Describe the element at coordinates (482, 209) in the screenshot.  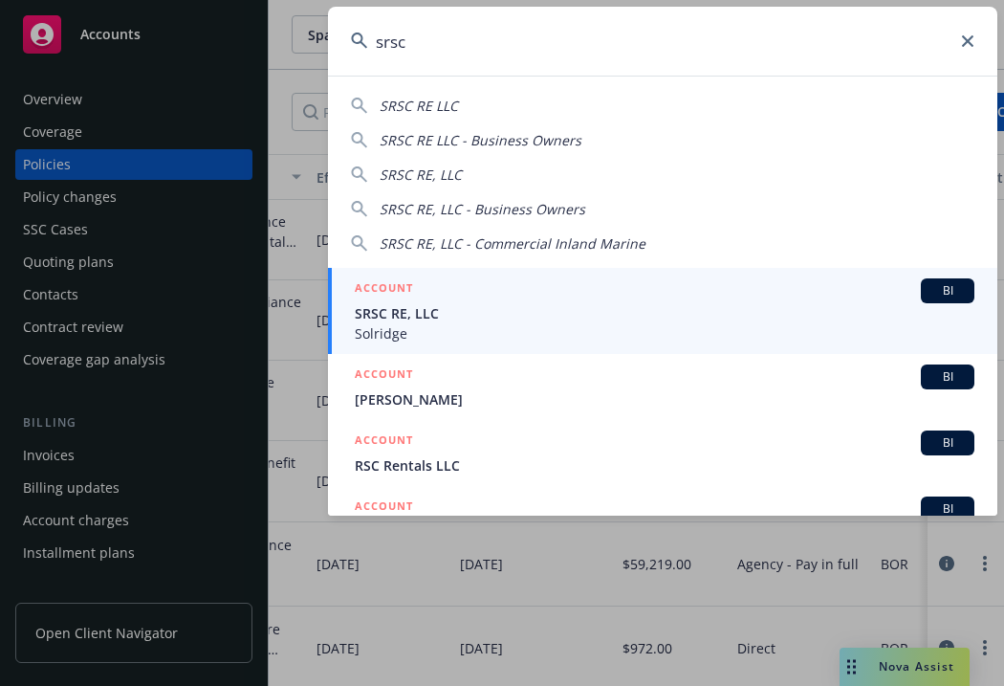
I see `span: SRSC RE, LLC - Business Owners` at that location.